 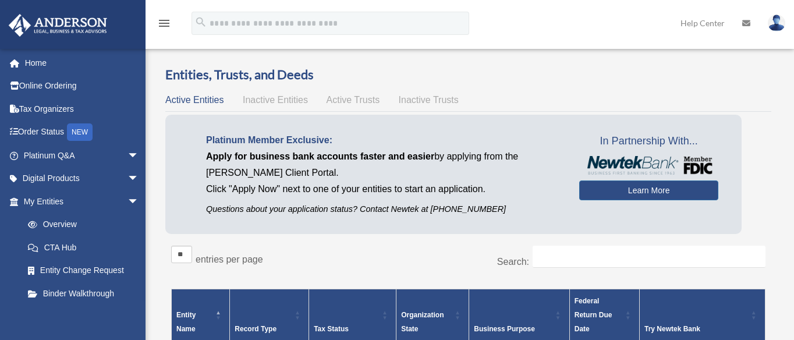 What do you see at coordinates (468, 74) in the screenshot?
I see `h3: Entities, Trusts, and Deeds` at bounding box center [468, 74].